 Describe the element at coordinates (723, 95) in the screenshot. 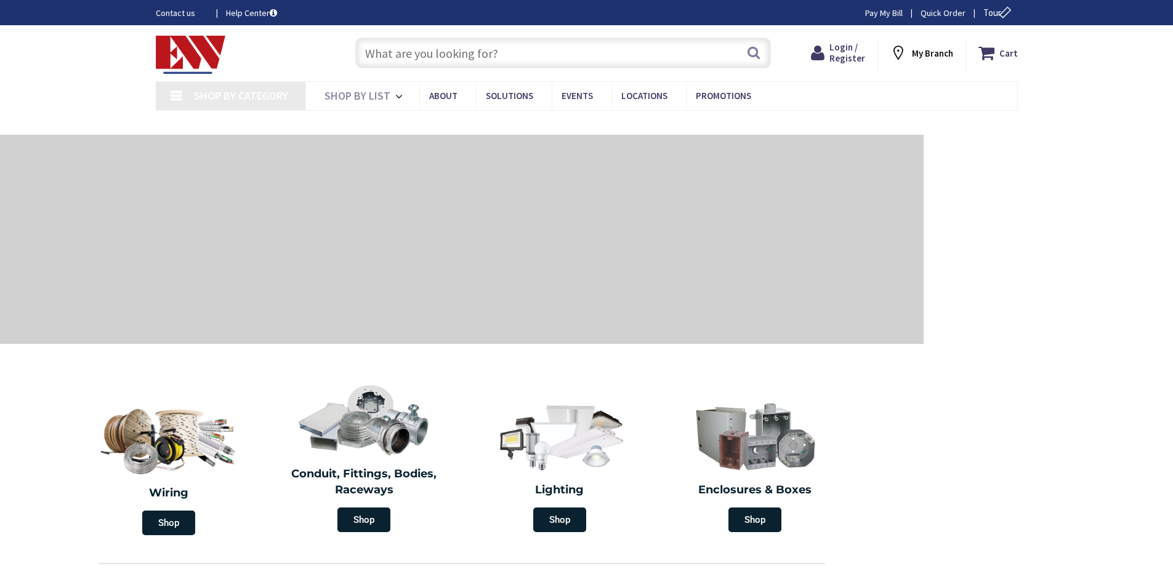

I see `span: Promotions` at that location.